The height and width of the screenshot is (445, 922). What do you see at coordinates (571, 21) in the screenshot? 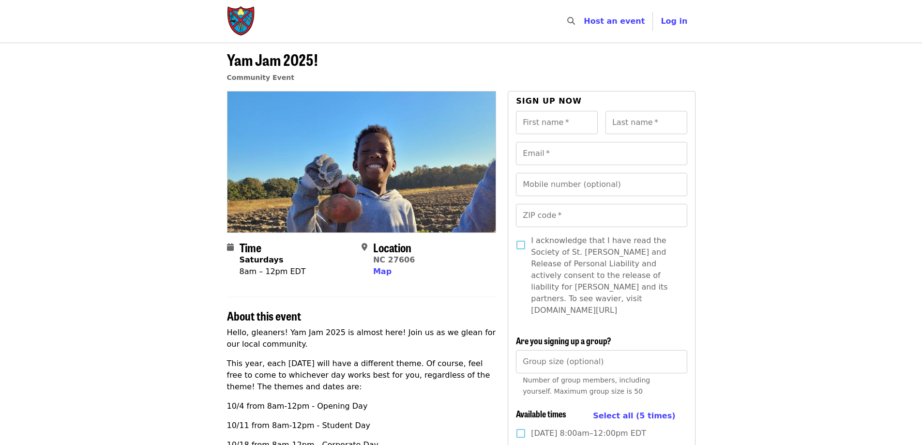
I see `i: search icon` at bounding box center [571, 21].